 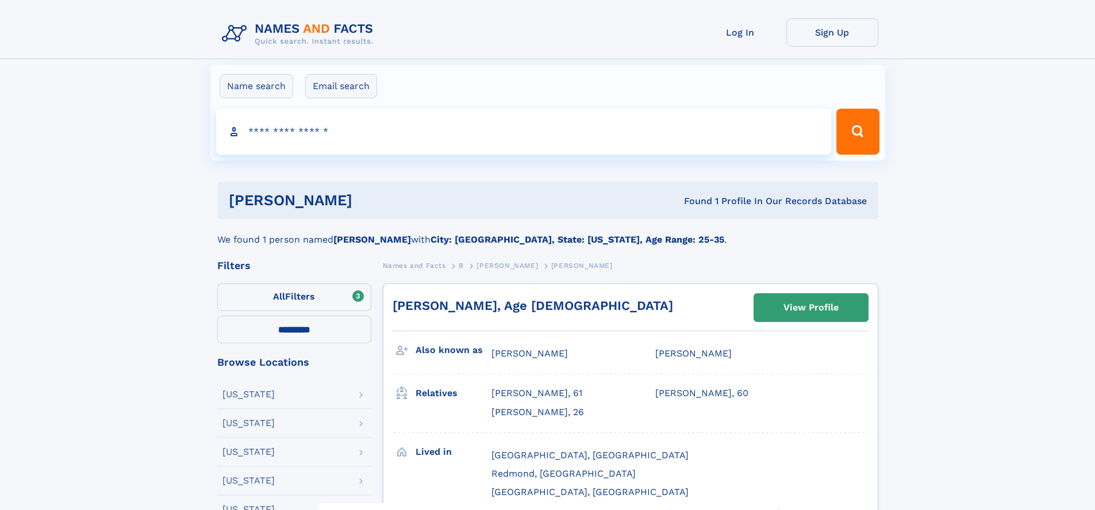 I want to click on span: All, so click(x=279, y=296).